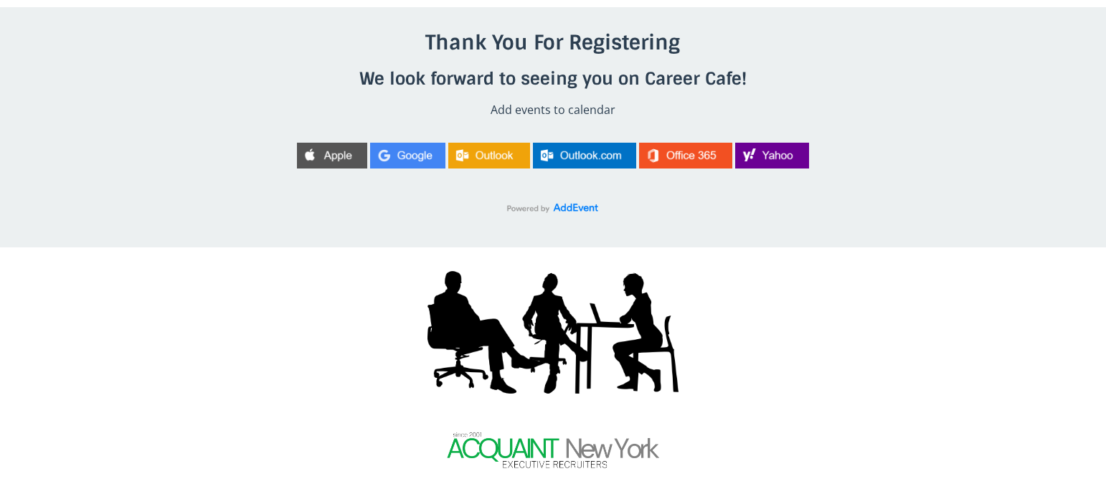  I want to click on img: Google, so click(407, 156).